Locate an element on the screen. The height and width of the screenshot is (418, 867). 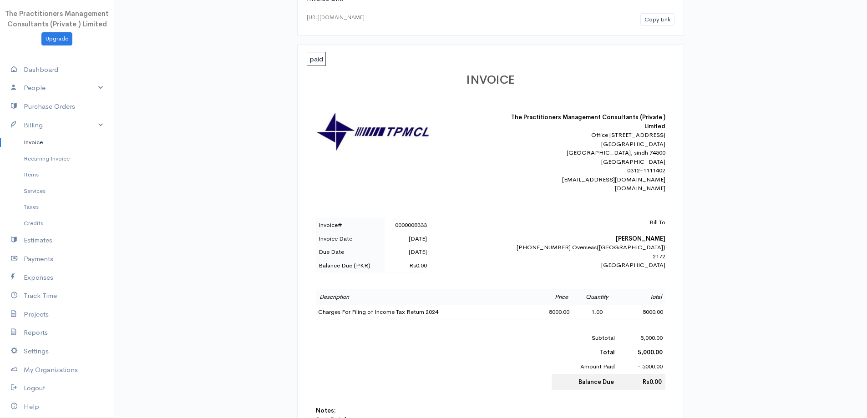
td: Balance Due (PKR) is located at coordinates (350, 266).